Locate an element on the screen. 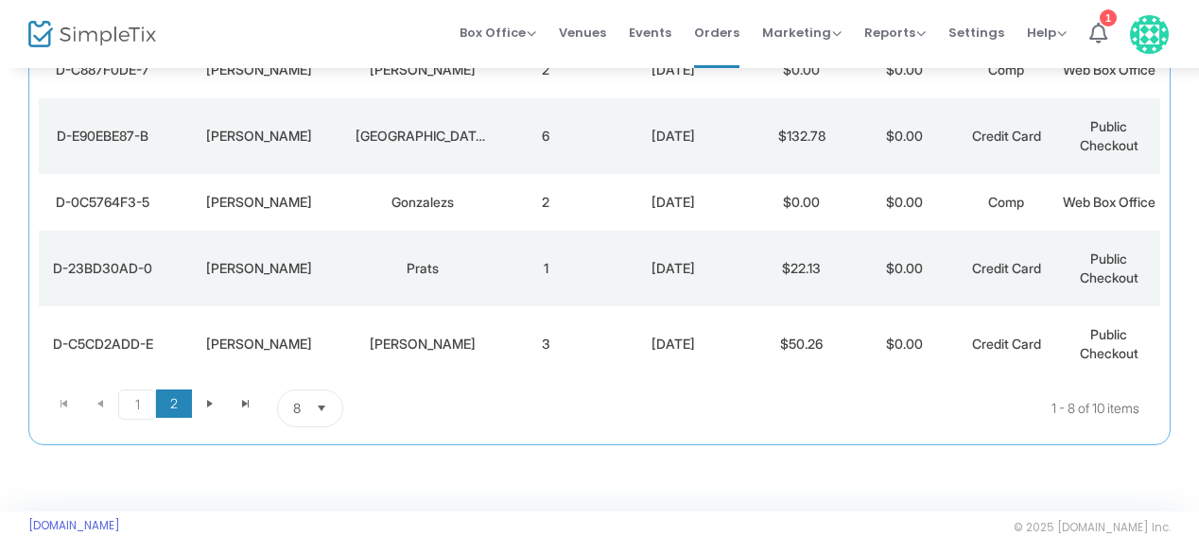 This screenshot has width=1199, height=553. span: 8 is located at coordinates (297, 409).